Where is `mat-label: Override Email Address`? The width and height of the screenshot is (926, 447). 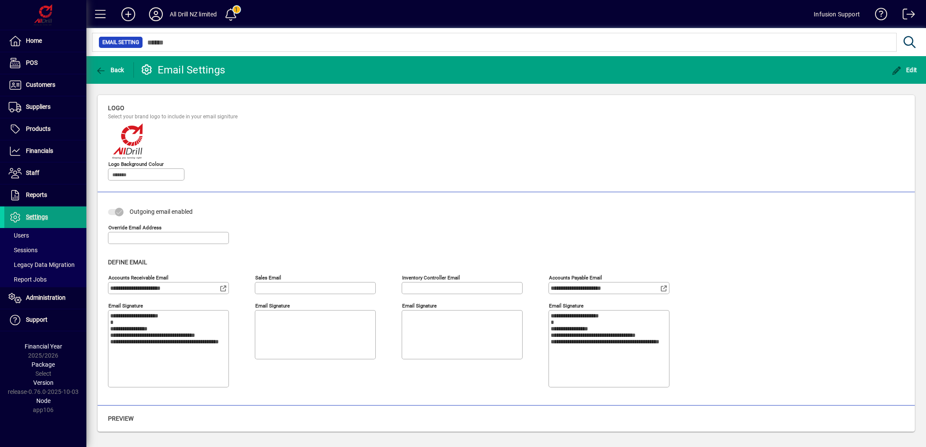
mat-label: Override Email Address is located at coordinates (135, 227).